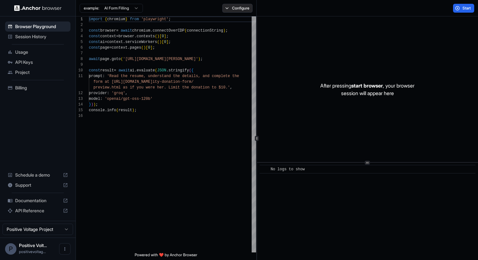  I want to click on span: contexts, so click(146, 36).